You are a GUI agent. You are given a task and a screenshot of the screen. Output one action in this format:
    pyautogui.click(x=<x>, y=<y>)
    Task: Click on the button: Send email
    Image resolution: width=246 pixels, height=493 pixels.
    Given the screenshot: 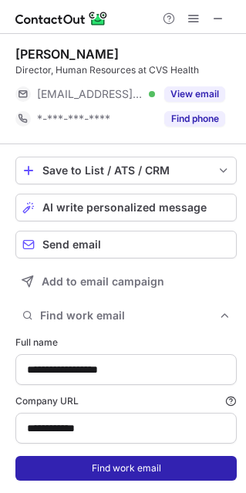 What is the action you would take?
    pyautogui.click(x=126, y=244)
    